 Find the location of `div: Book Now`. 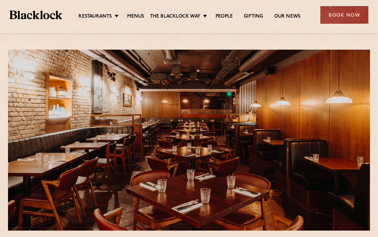

div: Book Now is located at coordinates (344, 15).